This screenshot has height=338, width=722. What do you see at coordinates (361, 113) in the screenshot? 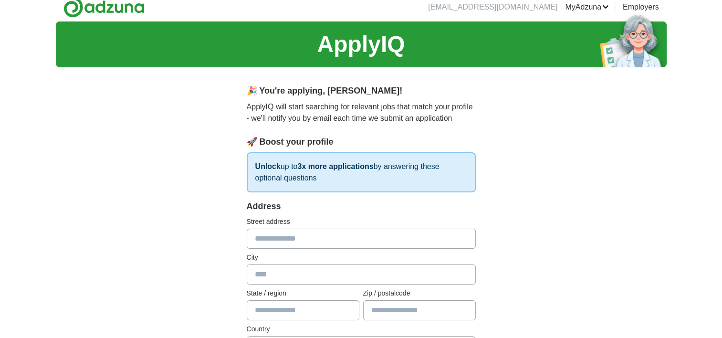
I see `p: ApplyIQ will start searching for relevant jobs that match your profile - we'll notify you by emai...` at bounding box center [361, 113].